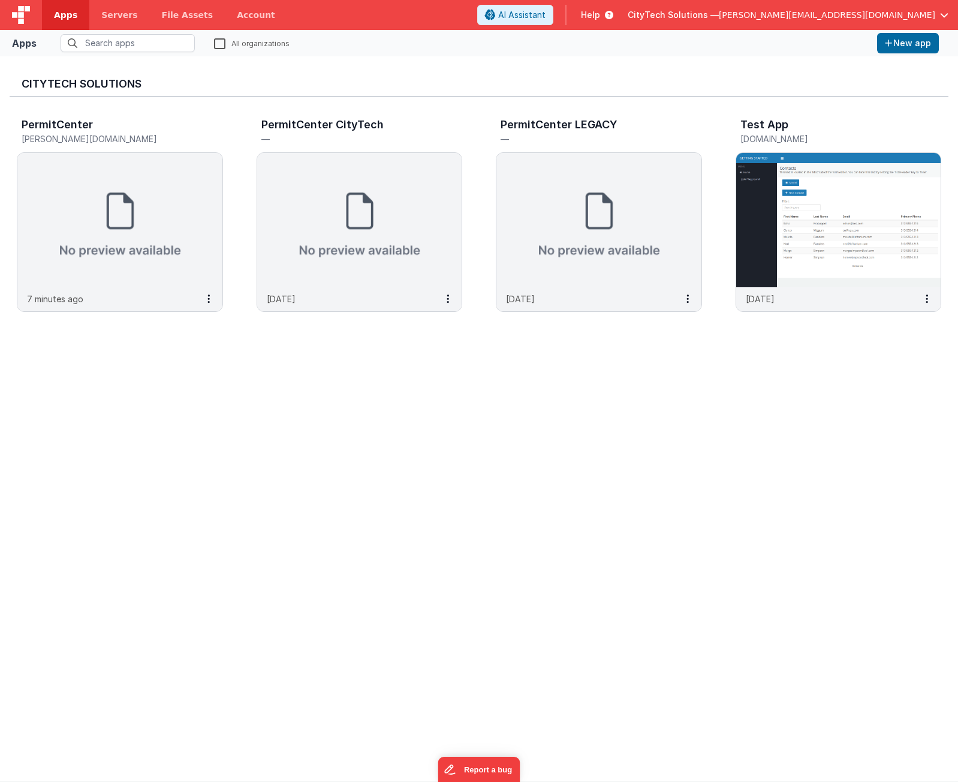 This screenshot has height=782, width=958. What do you see at coordinates (55, 299) in the screenshot?
I see `p: 7 minutes ago` at bounding box center [55, 299].